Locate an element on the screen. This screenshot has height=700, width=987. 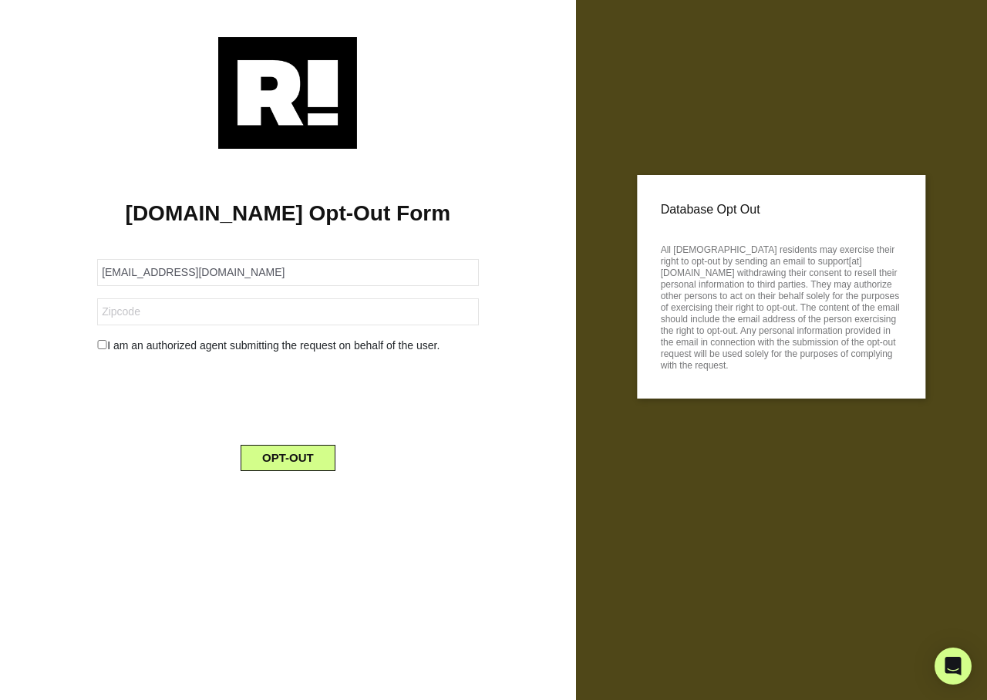
input: Email Address is located at coordinates (288, 272).